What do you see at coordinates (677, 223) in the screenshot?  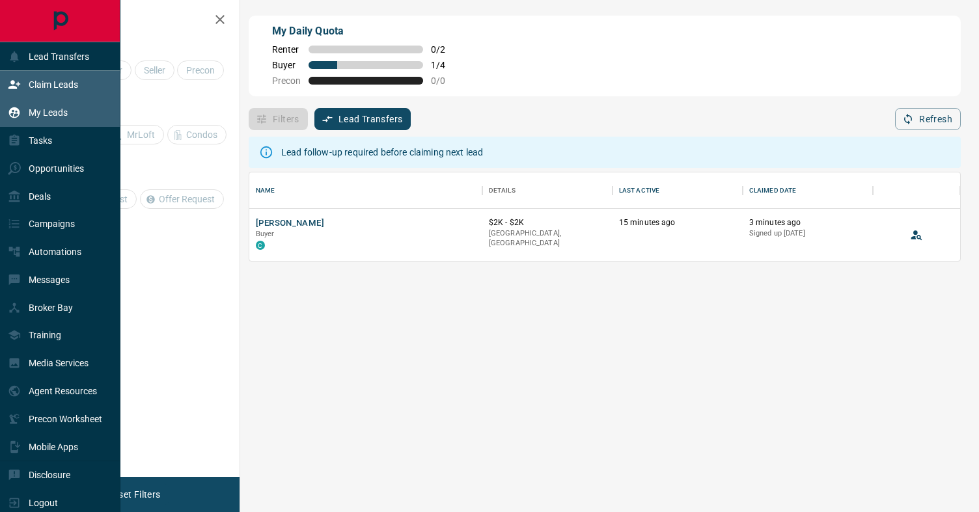 I see `p: 15 minutes ago` at bounding box center [677, 223].